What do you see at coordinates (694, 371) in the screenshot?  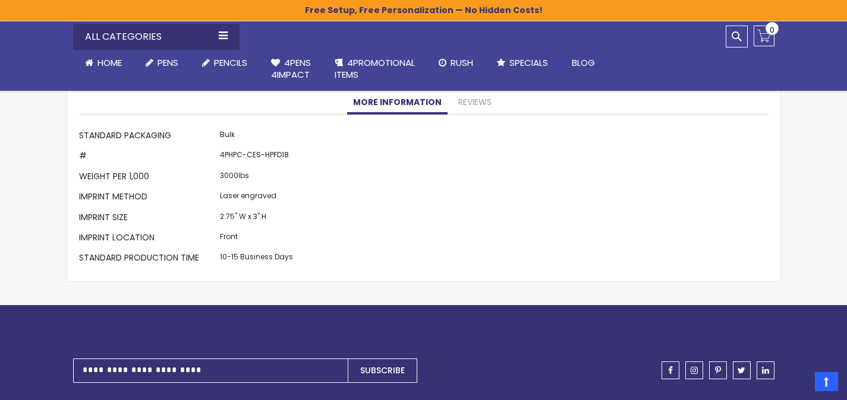 I see `span: instagram` at bounding box center [694, 371].